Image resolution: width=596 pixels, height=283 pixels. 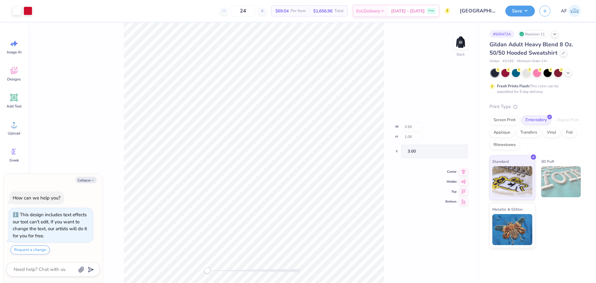 I want to click on span: $69.04, so click(x=282, y=11).